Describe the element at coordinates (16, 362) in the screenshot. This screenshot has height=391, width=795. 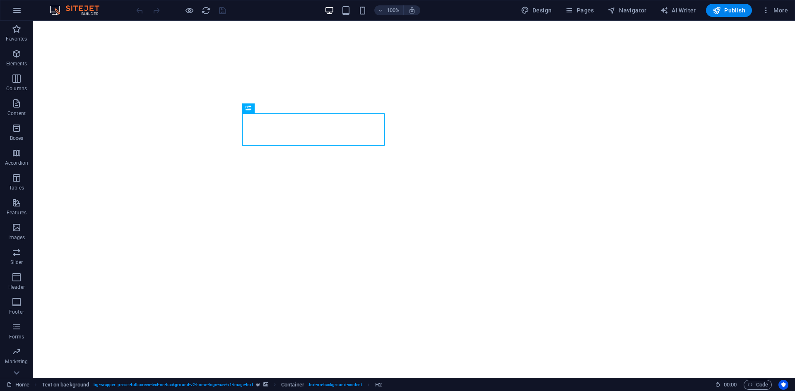
I see `p: Marketing` at that location.